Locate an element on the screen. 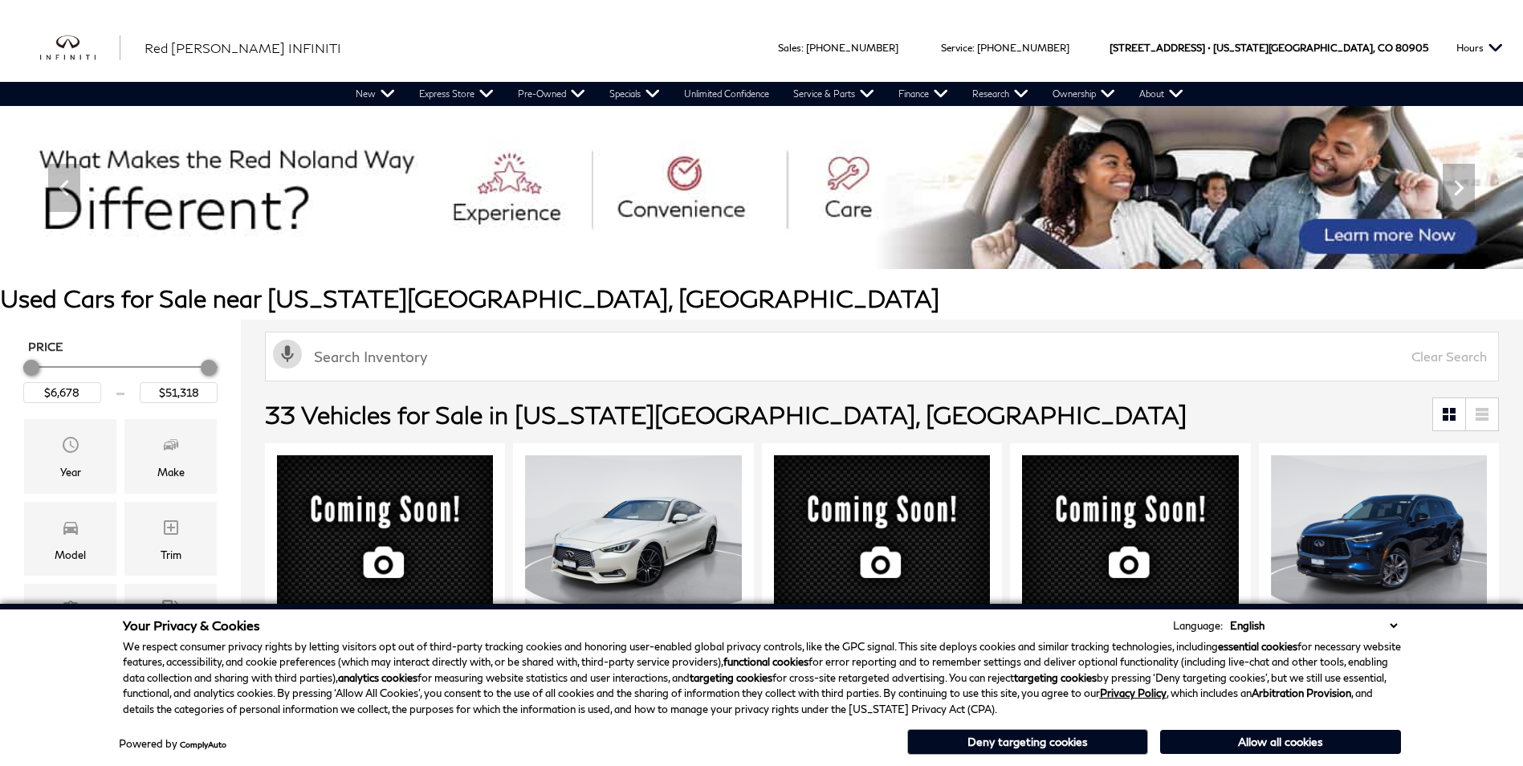 This screenshot has height=766, width=1523. img: 2022 INFINITI QX60 LUXE 1 is located at coordinates (1380, 537).